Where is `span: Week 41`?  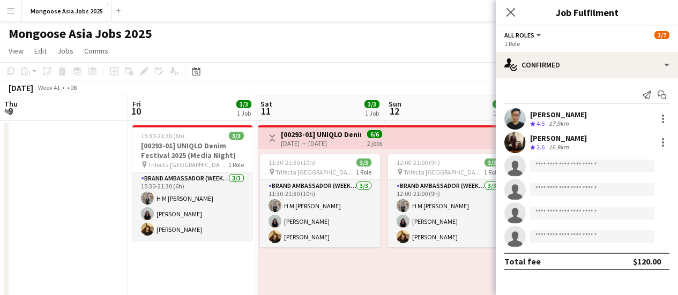 span: Week 41 is located at coordinates (49, 87).